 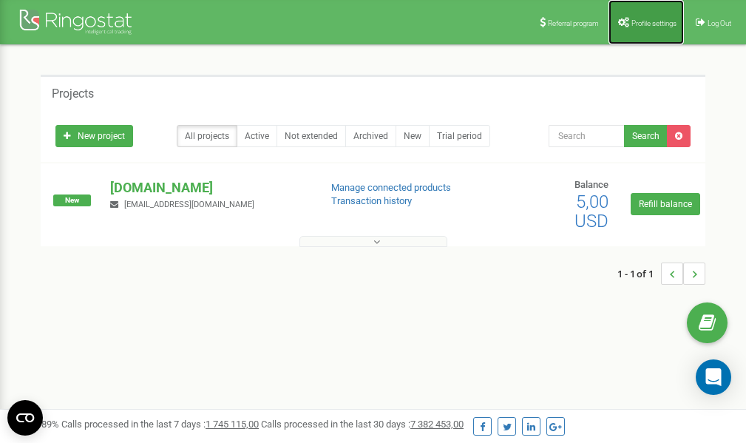 What do you see at coordinates (586, 136) in the screenshot?
I see `input: Search` at bounding box center [586, 136].